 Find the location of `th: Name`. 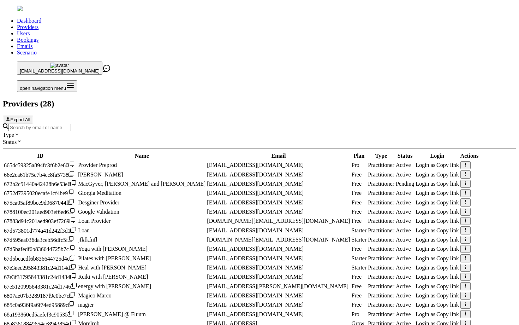

th: Name is located at coordinates (142, 156).